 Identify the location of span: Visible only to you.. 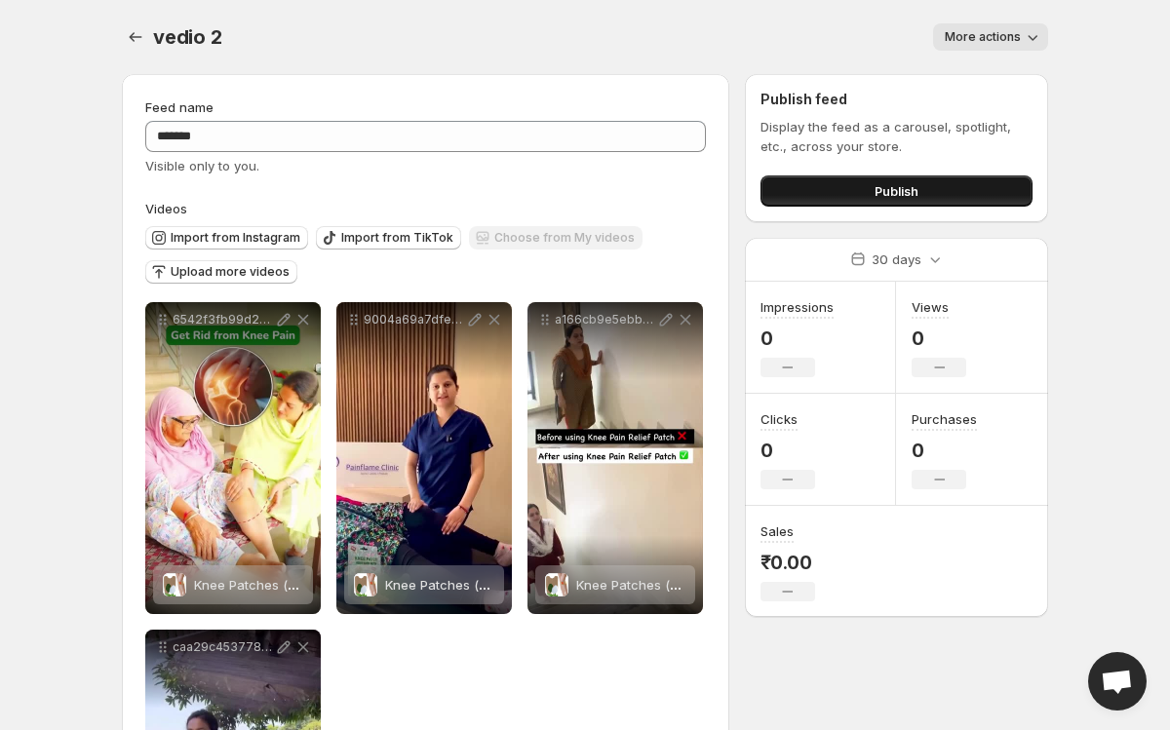
(202, 166).